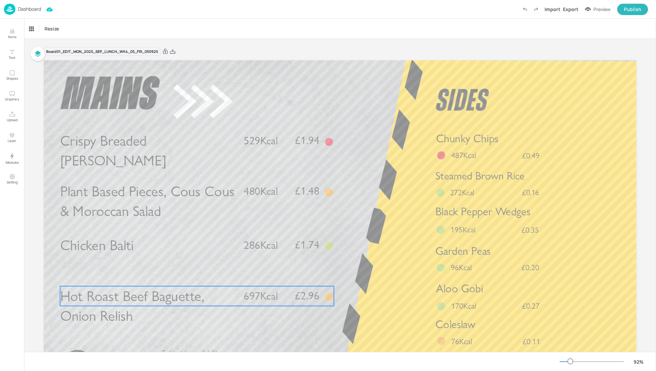 This screenshot has width=656, height=371. Describe the element at coordinates (97, 245) in the screenshot. I see `span: Chicken Balti` at that location.